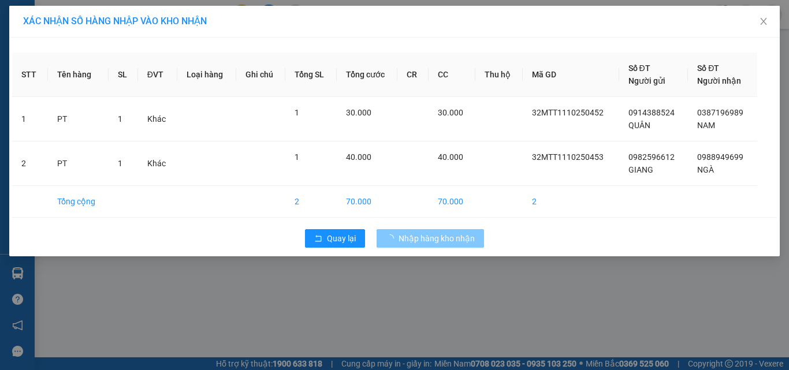 The image size is (789, 370). What do you see at coordinates (368, 75) in the screenshot?
I see `th: Tổng cước` at bounding box center [368, 75].